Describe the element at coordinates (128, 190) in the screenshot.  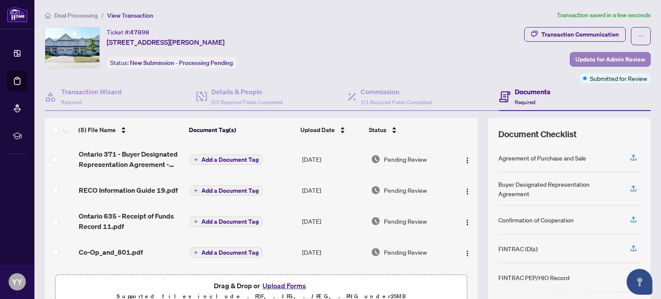
I see `span: RECO Information Guide 19.pdf` at that location.